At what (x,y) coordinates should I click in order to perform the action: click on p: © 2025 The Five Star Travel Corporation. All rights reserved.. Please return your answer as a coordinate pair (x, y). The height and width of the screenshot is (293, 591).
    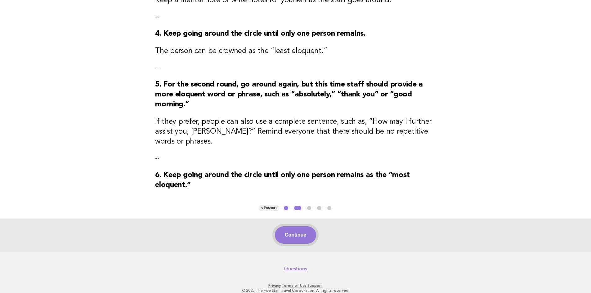
    Looking at the image, I should click on (296, 291).